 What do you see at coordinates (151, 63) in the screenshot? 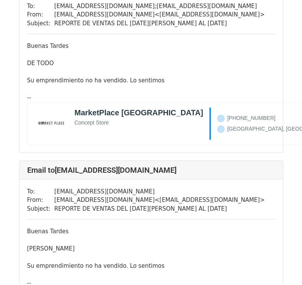
I see `div: DE TODO` at bounding box center [151, 63].